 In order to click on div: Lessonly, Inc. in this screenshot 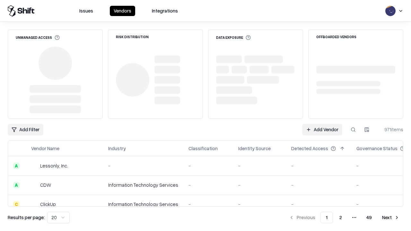, I will do `click(54, 166)`.